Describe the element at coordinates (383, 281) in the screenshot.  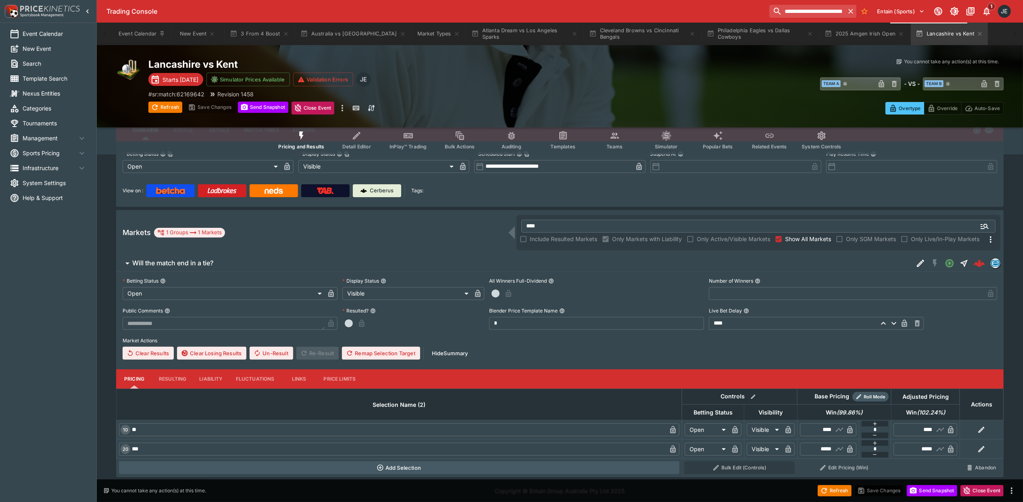
I see `button: Display Status` at that location.